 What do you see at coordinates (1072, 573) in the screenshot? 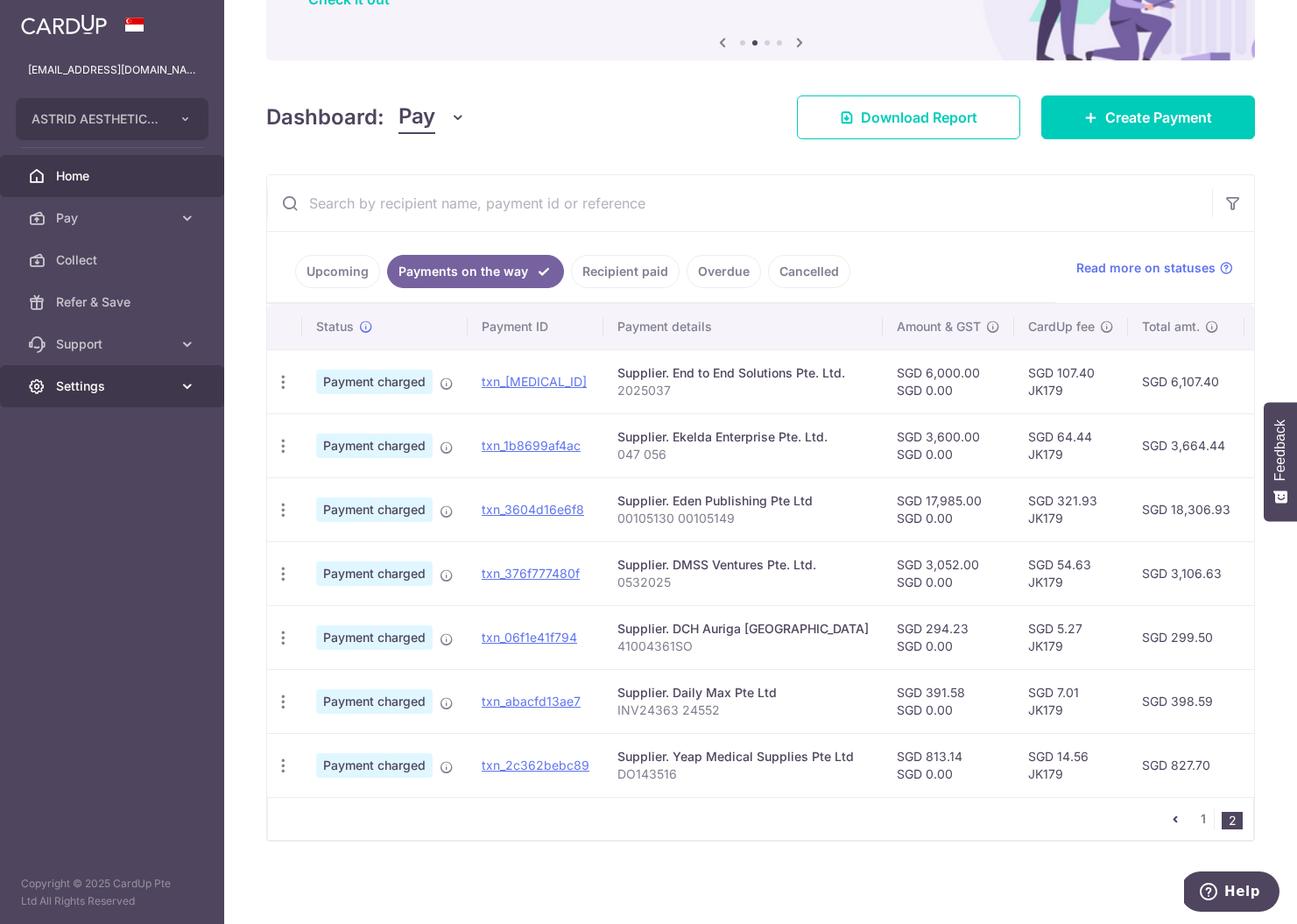
I see `td: SGD 54.63 JK179` at bounding box center [1072, 573].